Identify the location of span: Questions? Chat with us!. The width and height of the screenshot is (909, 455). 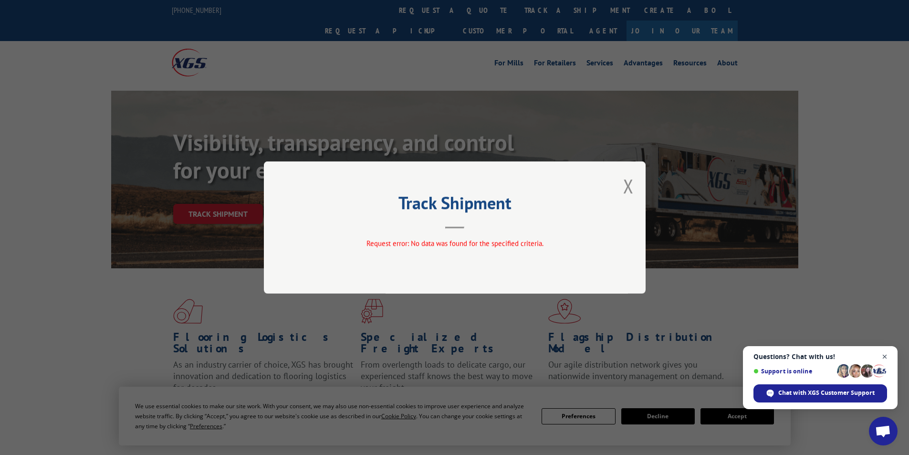
(820, 356).